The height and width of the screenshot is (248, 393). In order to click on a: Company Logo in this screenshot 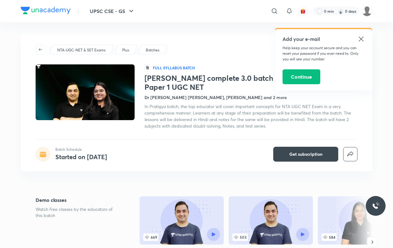, I will do `click(45, 11)`.